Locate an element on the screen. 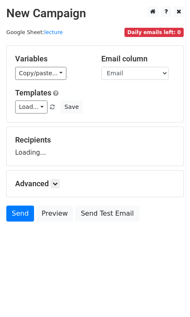 This screenshot has height=317, width=190. a: Send is located at coordinates (20, 214).